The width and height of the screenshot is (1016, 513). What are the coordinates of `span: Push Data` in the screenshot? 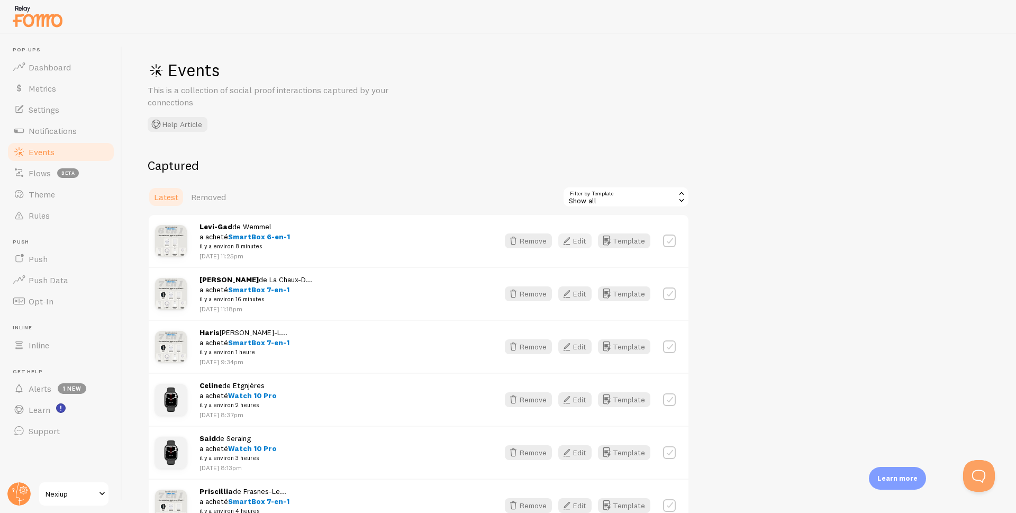 It's located at (48, 280).